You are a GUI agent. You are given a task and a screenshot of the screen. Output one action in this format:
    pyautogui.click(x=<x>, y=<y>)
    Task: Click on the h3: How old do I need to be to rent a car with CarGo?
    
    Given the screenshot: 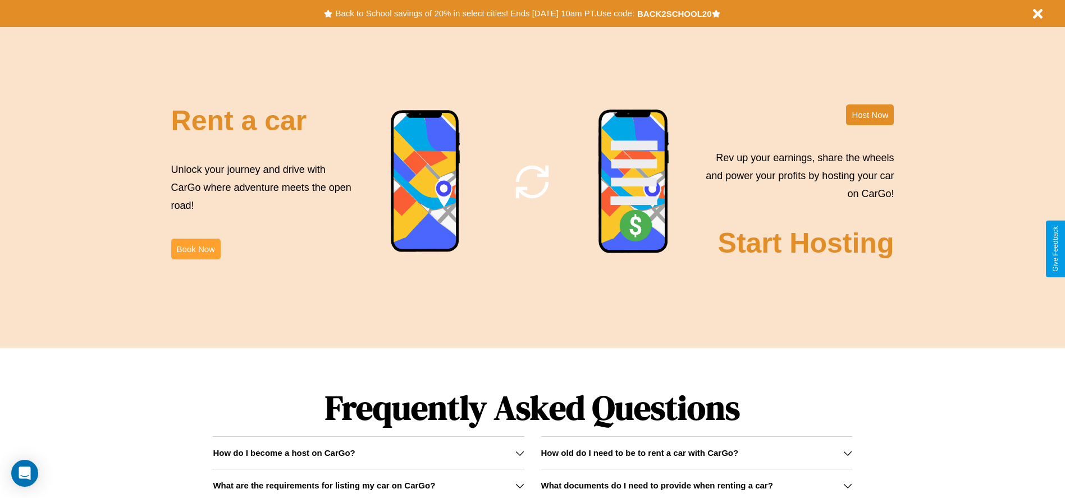 What is the action you would take?
    pyautogui.click(x=640, y=453)
    